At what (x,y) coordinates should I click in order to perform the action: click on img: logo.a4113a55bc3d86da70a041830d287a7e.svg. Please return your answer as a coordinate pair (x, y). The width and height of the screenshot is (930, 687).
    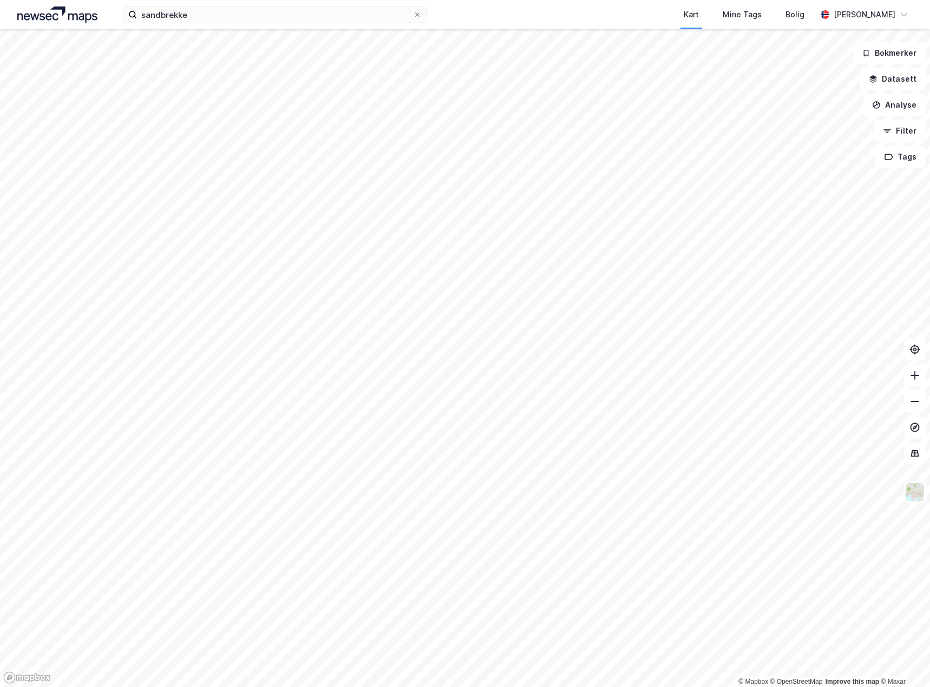
    Looking at the image, I should click on (57, 15).